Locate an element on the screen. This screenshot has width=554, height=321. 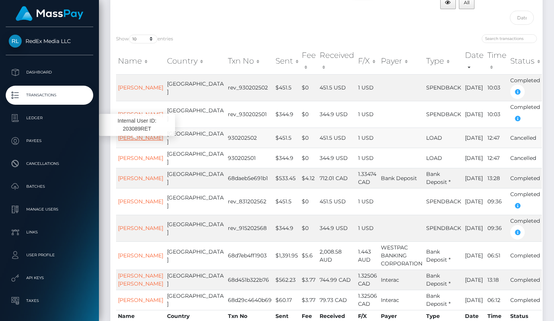
th: Txn No: activate to sort column ascending is located at coordinates (250, 61).